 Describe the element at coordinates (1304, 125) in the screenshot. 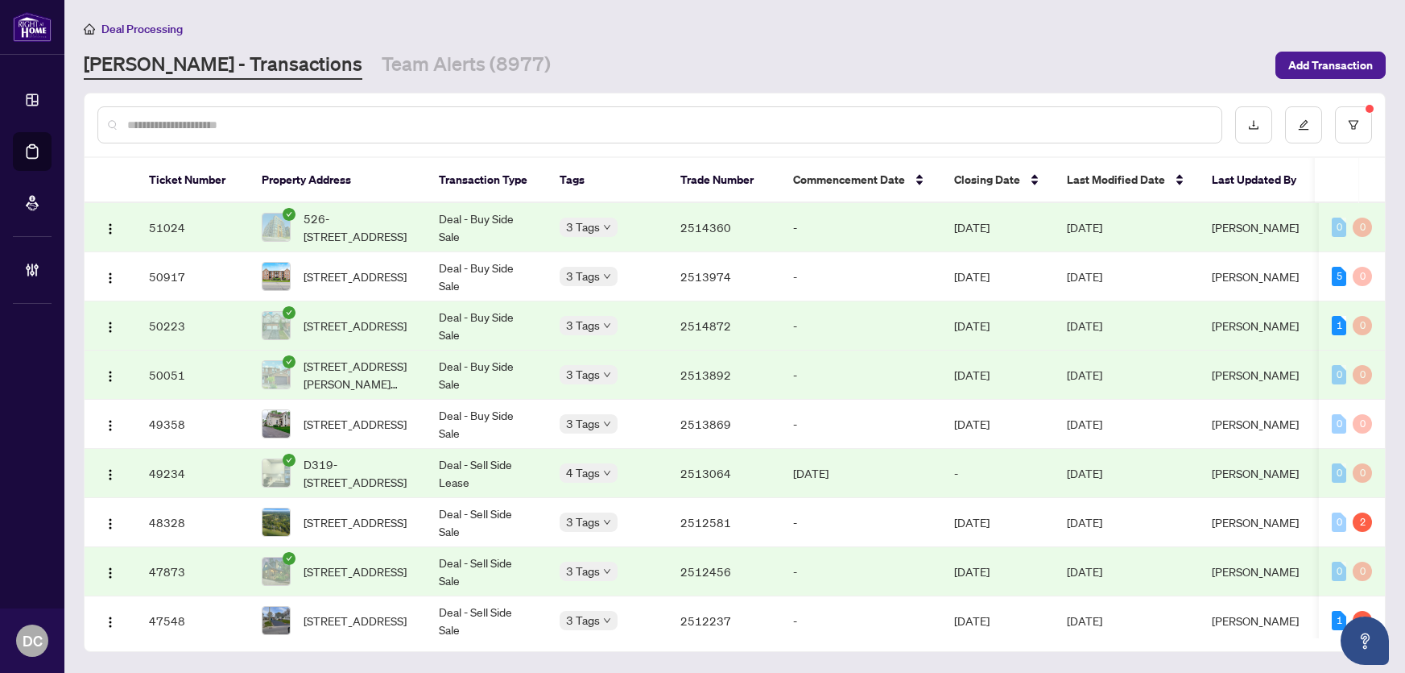

I see `span: edit` at that location.